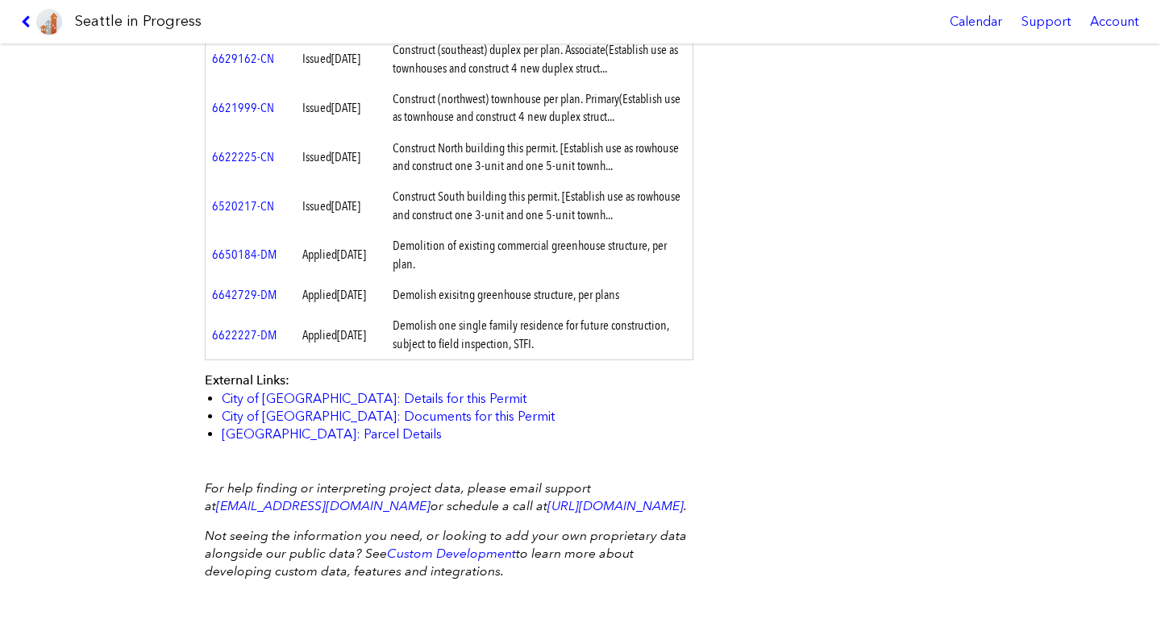 This screenshot has width=1161, height=627. I want to click on a: 6650184-DM, so click(244, 254).